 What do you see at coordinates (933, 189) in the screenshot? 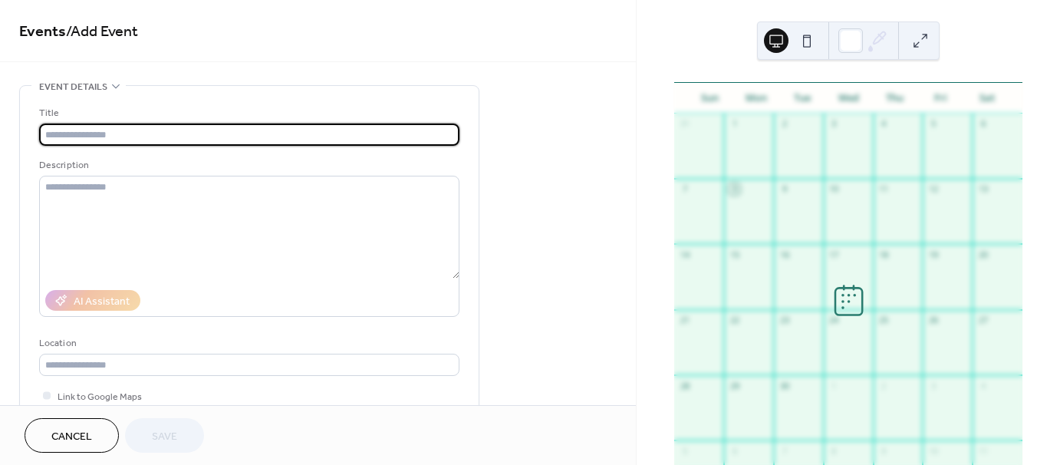
I see `div: 12` at bounding box center [933, 189].